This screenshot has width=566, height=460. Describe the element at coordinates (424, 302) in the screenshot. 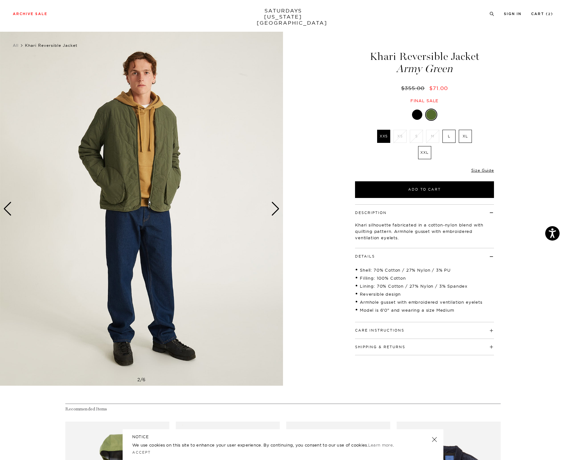

I see `li: Armhole gusset with embroidered ventilation eyelets` at that location.